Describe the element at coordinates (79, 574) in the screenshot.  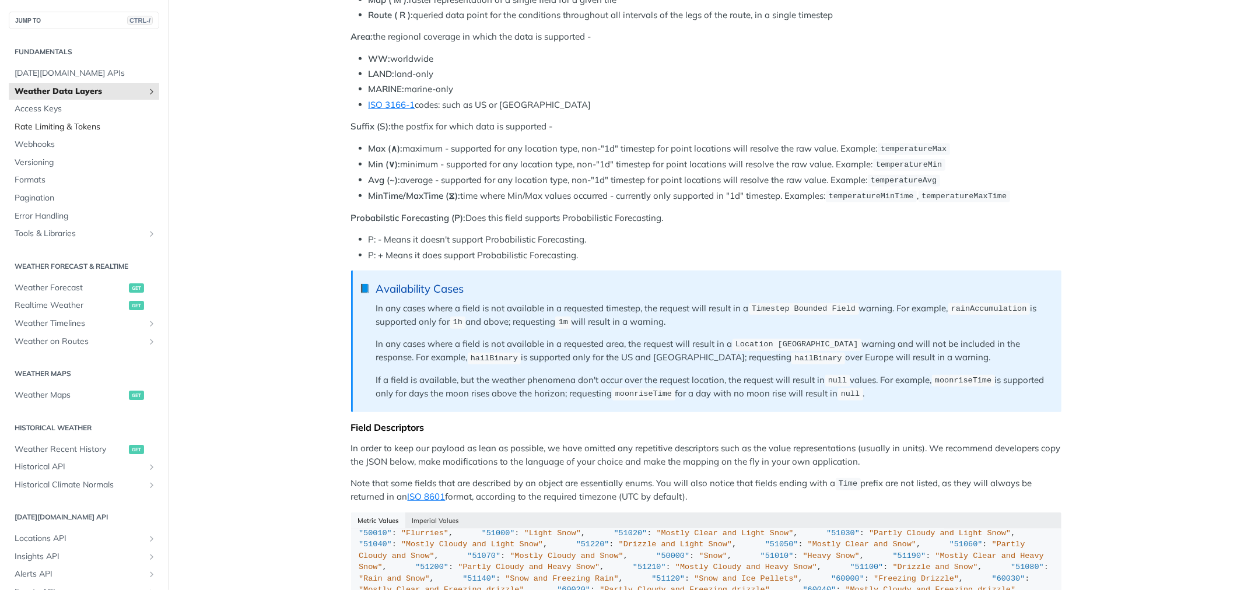
I see `span: Alerts API` at that location.